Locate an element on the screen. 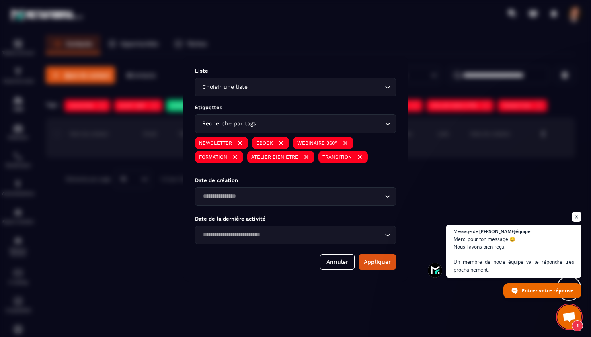 Image resolution: width=591 pixels, height=337 pixels. button: Appliquer is located at coordinates (377, 262).